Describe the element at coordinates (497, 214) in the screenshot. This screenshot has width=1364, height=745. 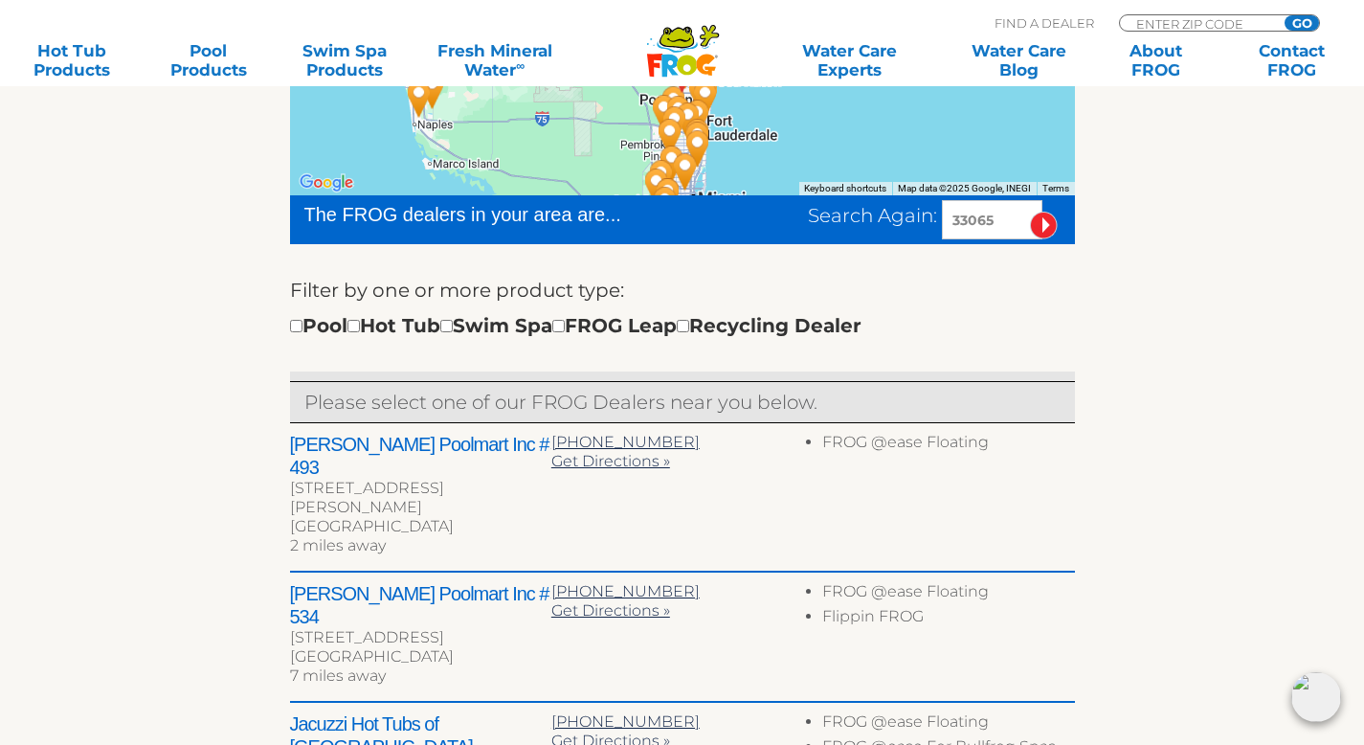
I see `div: The FROG dealers in your area are...` at that location.